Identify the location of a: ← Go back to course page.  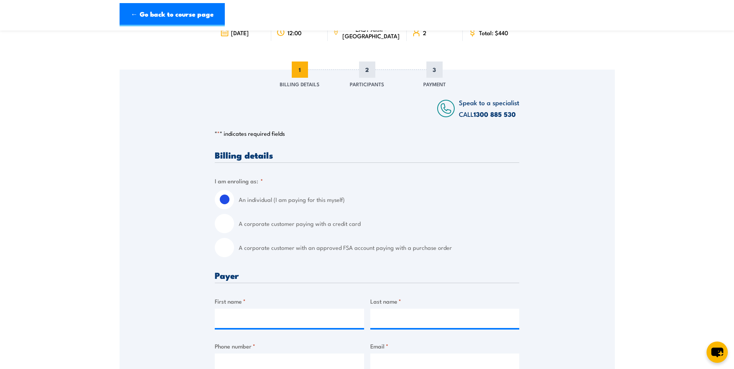
(172, 15).